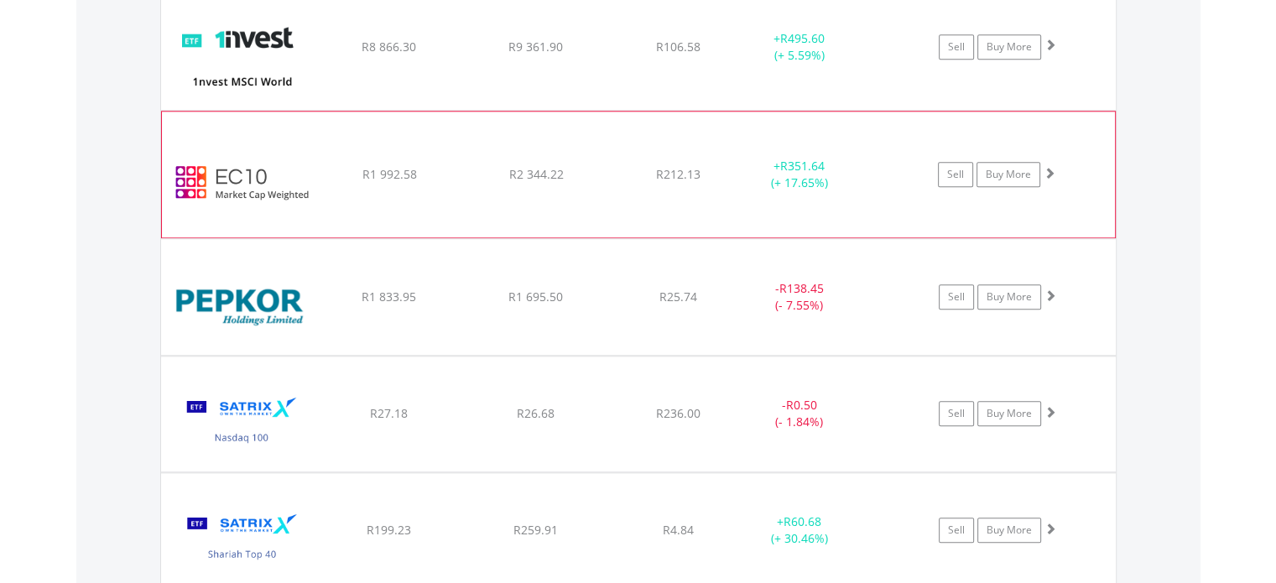 This screenshot has width=1276, height=583. I want to click on span: R1 992.58, so click(388, 174).